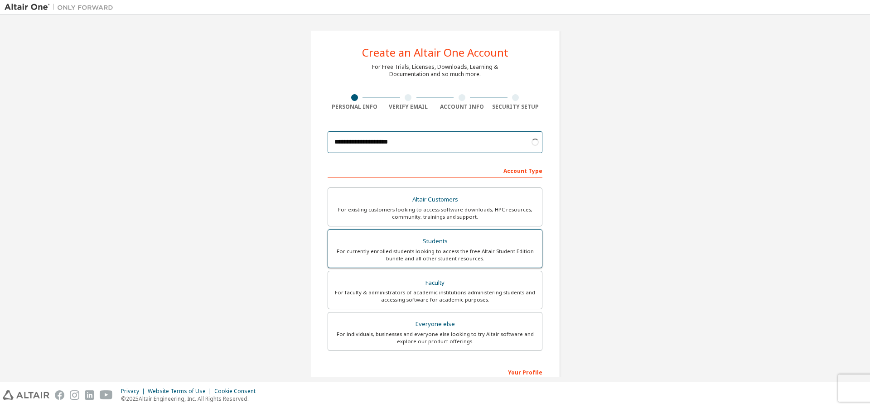  What do you see at coordinates (435, 372) in the screenshot?
I see `div: Your Profile` at bounding box center [435, 372].